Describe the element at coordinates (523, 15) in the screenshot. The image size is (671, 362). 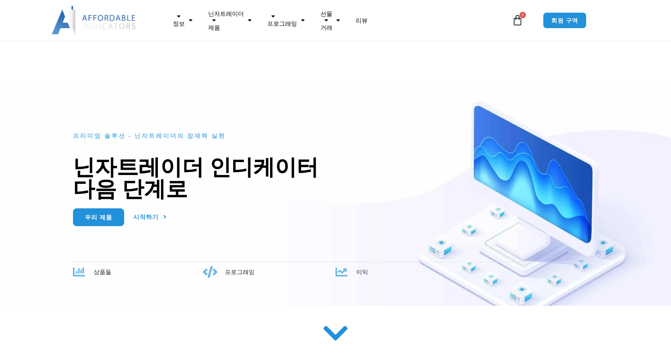
I see `span: 0` at that location.